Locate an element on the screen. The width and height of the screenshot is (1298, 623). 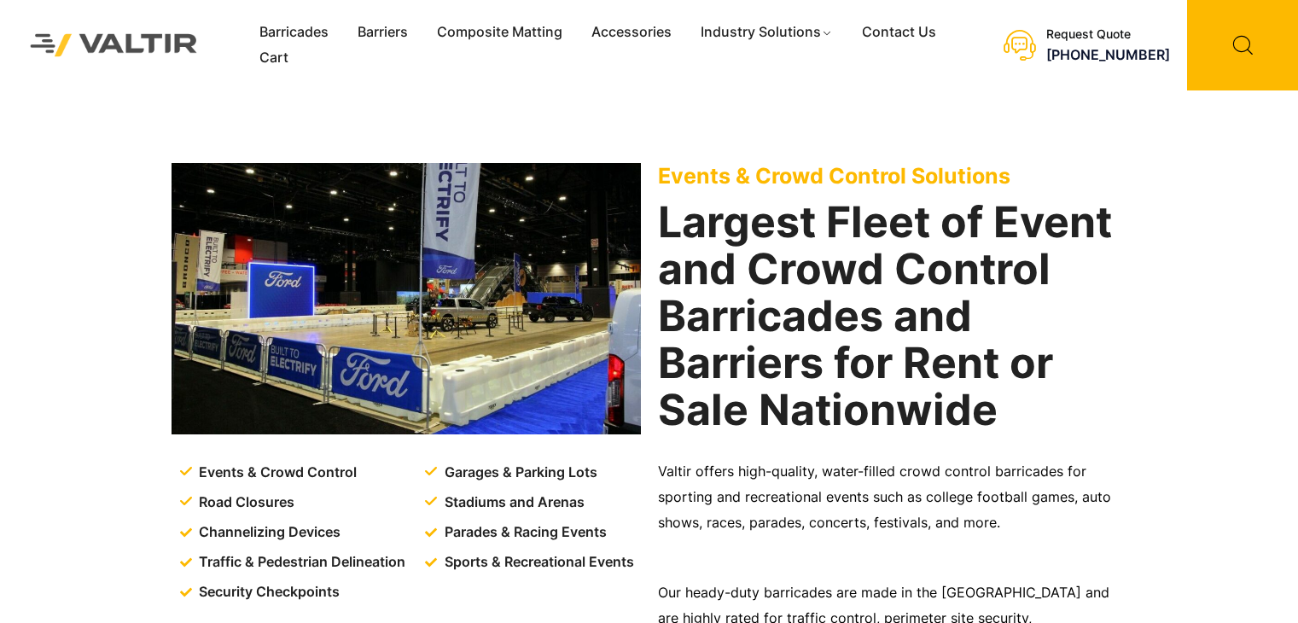
a: Barriers is located at coordinates (382, 32).